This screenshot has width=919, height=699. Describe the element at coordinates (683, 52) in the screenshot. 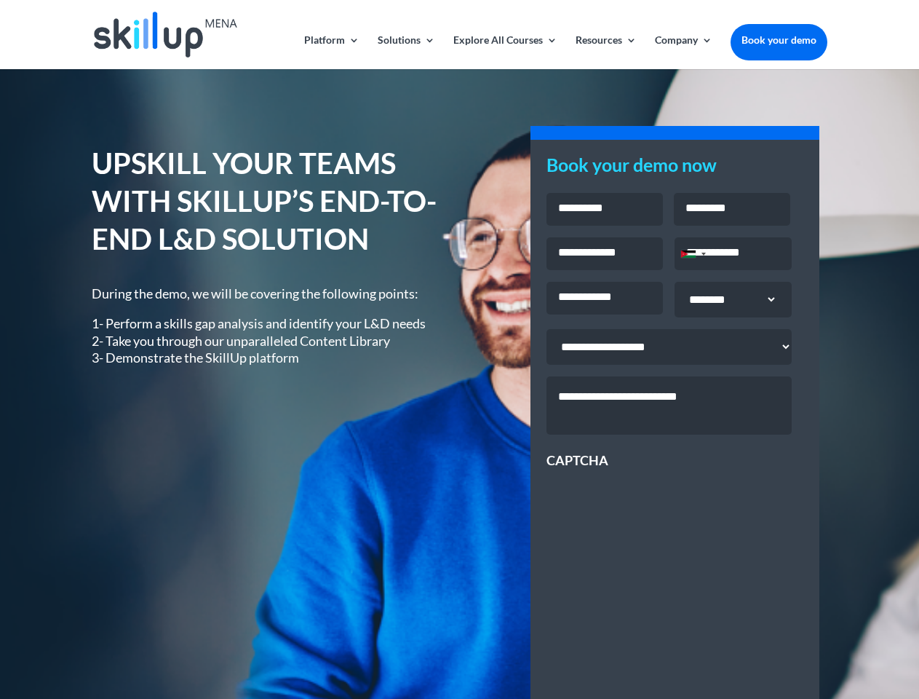

I see `a: Company` at that location.